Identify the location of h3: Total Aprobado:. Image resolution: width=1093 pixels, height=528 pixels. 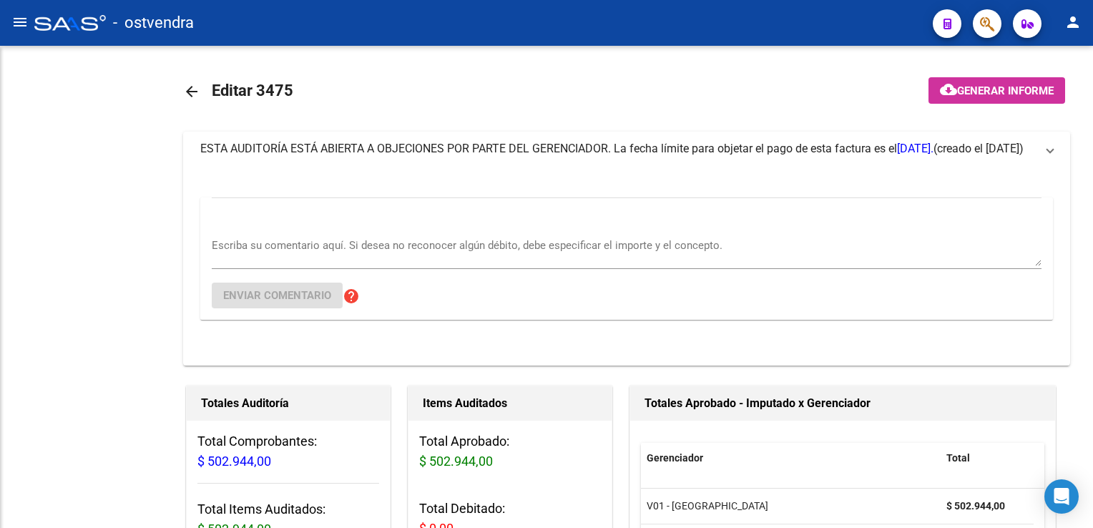
(510, 452).